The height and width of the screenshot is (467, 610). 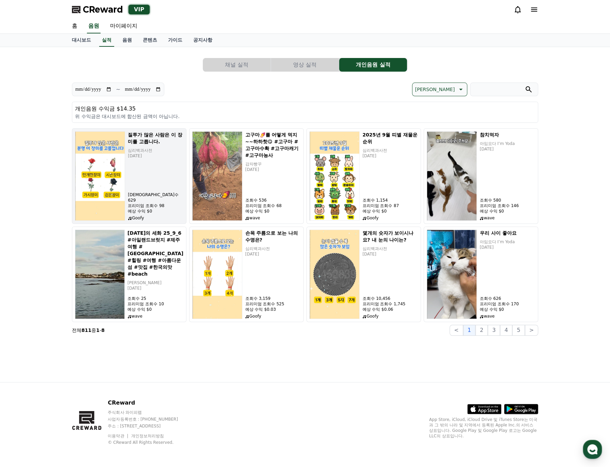 I want to click on p: 프리미엄 조회수 87, so click(x=390, y=206).